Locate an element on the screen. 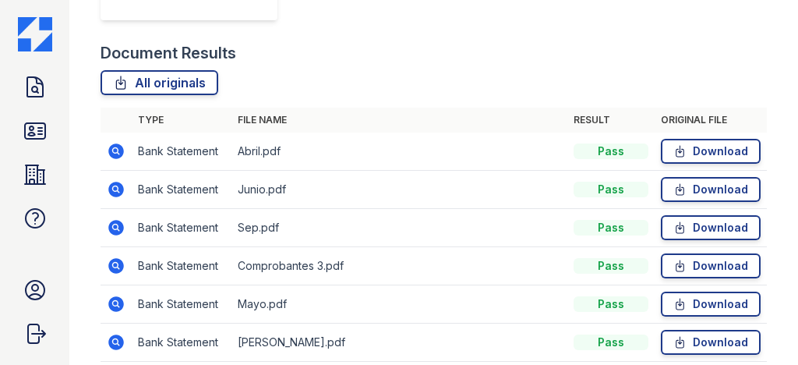 This screenshot has width=798, height=365. td: Comprobantes 3.pdf is located at coordinates (399, 266).